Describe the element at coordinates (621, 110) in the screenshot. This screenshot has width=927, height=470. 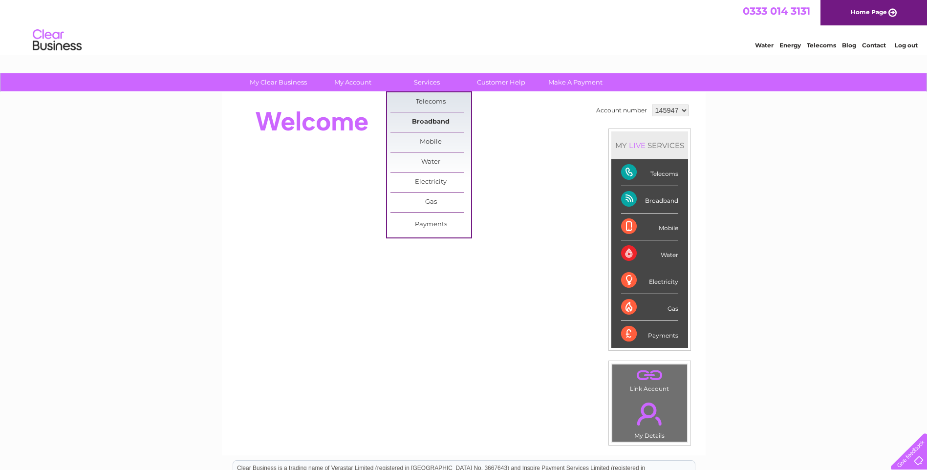
I see `td: Account number` at that location.